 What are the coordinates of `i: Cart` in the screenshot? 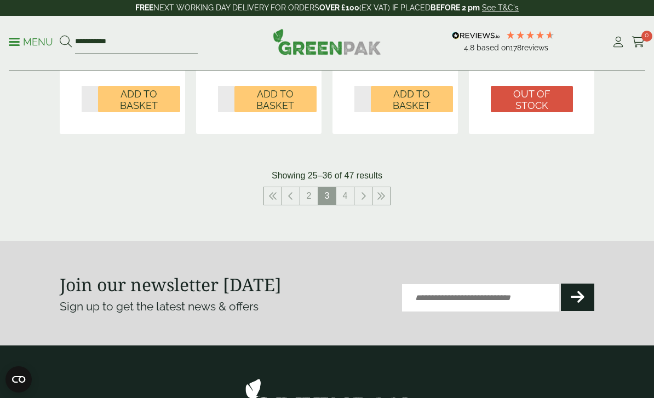 It's located at (639, 42).